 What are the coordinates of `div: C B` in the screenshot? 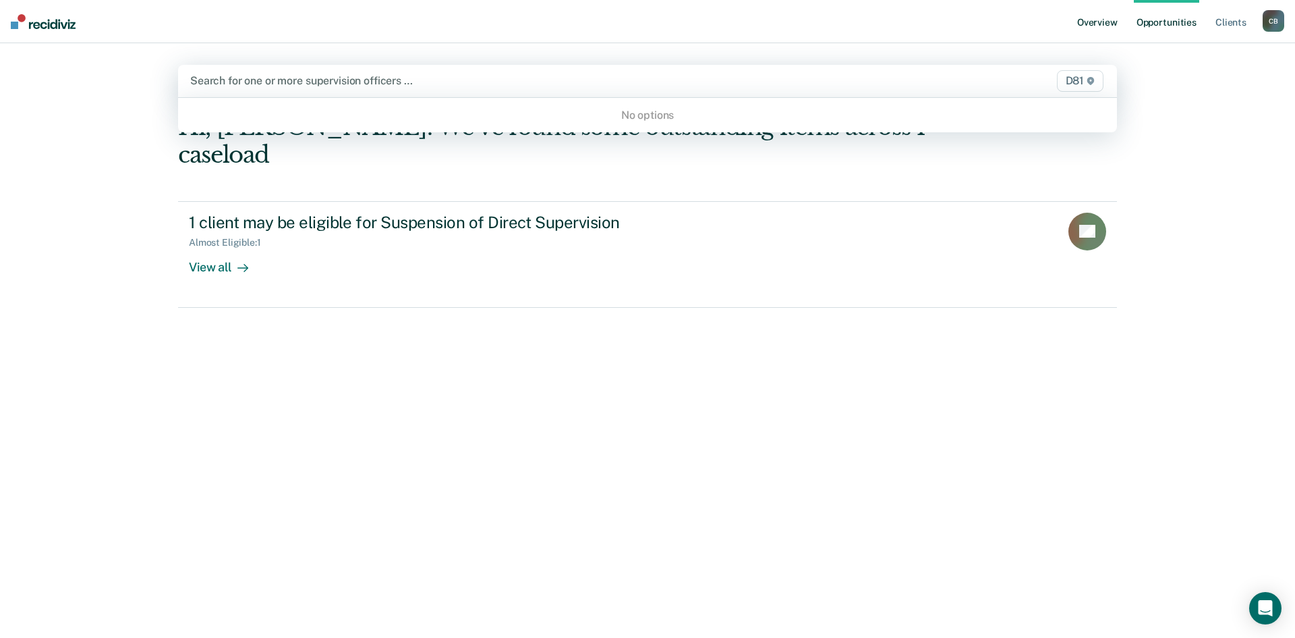 It's located at (1274, 21).